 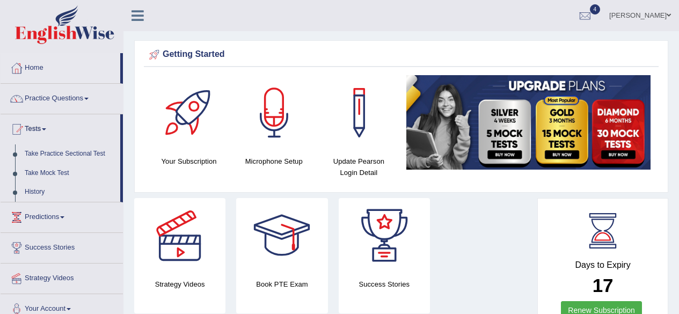 What do you see at coordinates (70, 173) in the screenshot?
I see `a: Take Mock Test` at bounding box center [70, 173].